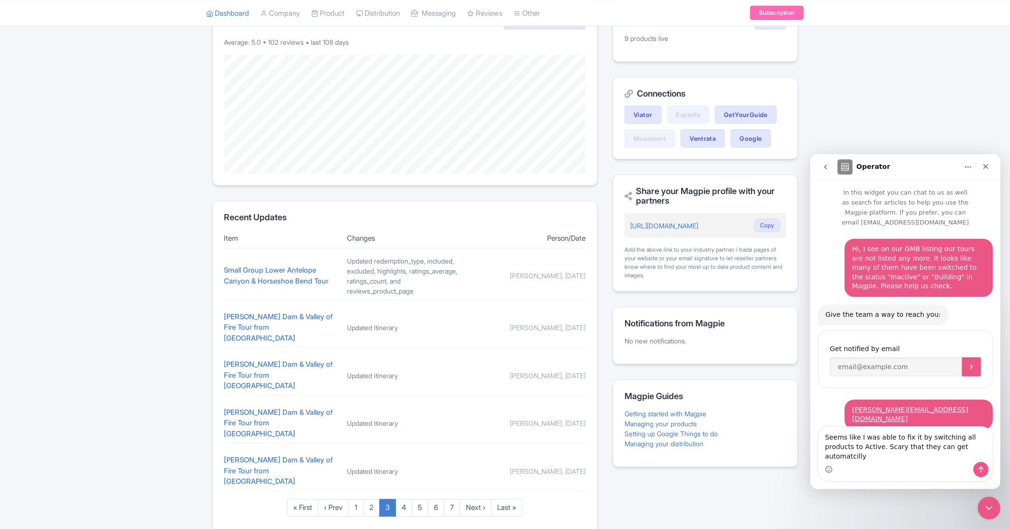 This screenshot has height=529, width=1010. What do you see at coordinates (643, 115) in the screenshot?
I see `a: Viator` at bounding box center [643, 115].